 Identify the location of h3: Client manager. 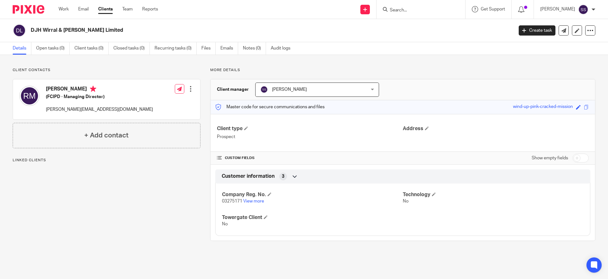
(233, 89).